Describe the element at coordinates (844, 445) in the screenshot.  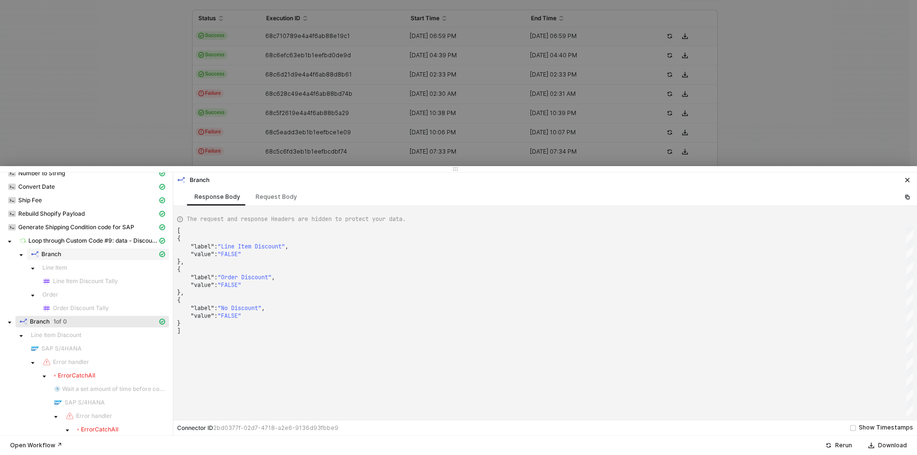
I see `div: Rerun` at that location.